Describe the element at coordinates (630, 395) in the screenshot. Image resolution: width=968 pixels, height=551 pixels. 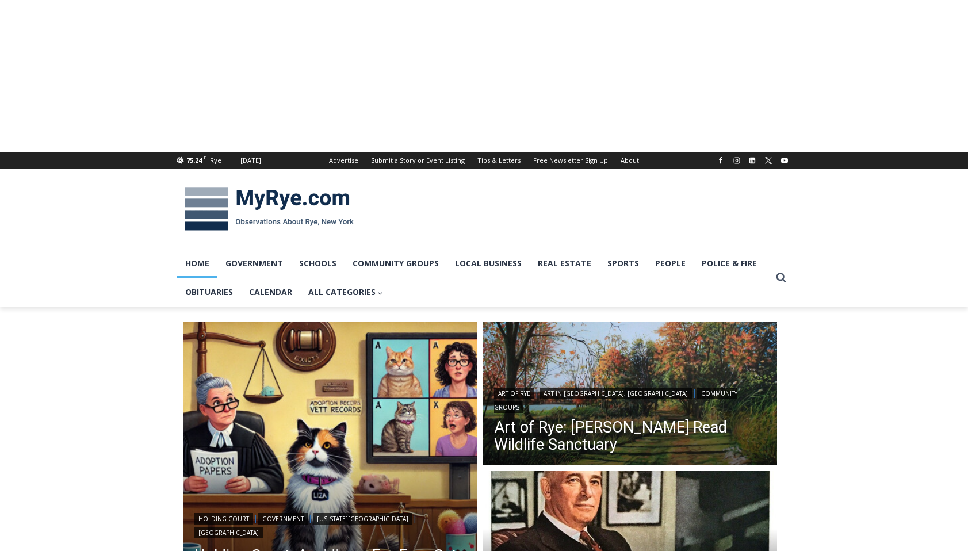
I see `a: Read More Art of Rye: Edith G. Read Wildlife Sanctuary` at that location.